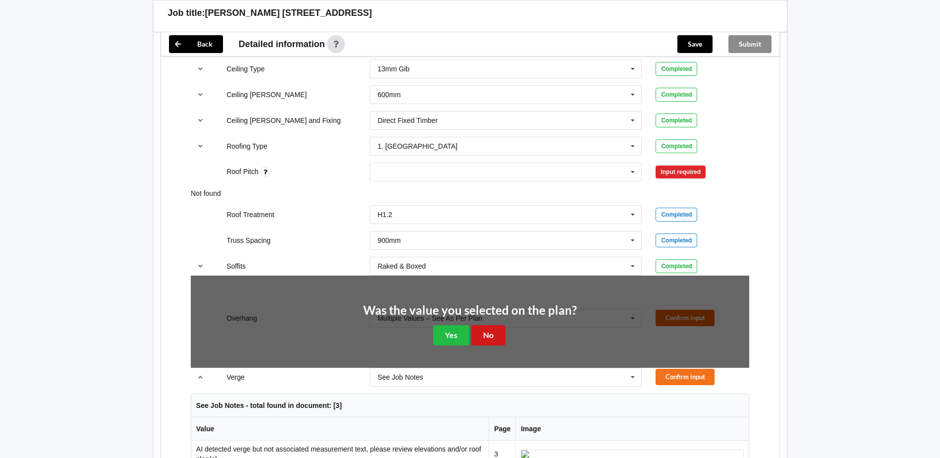 Image resolution: width=940 pixels, height=458 pixels. I want to click on div: 900mm, so click(389, 240).